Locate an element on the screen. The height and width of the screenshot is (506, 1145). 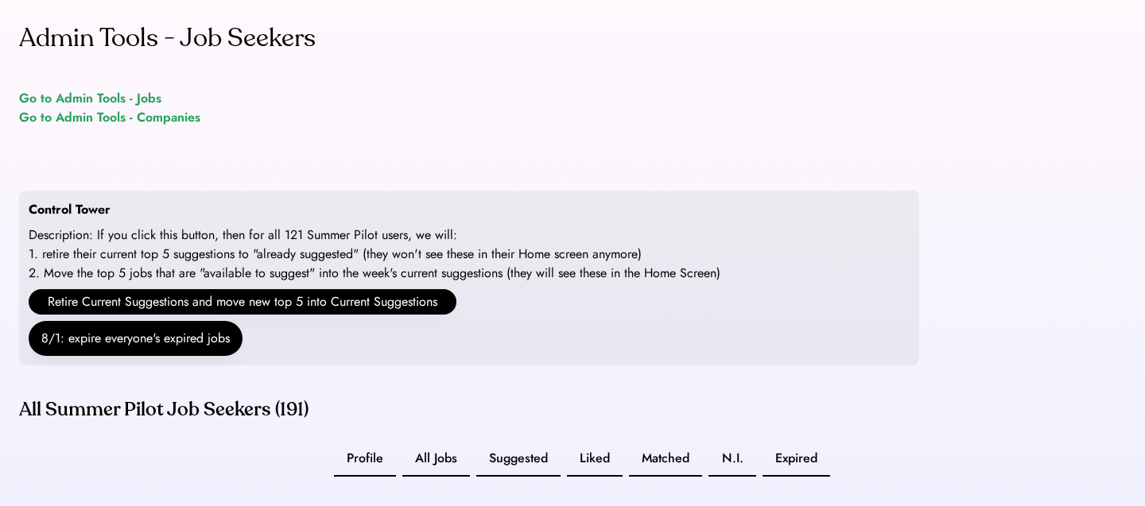
button: Expired is located at coordinates (796, 459).